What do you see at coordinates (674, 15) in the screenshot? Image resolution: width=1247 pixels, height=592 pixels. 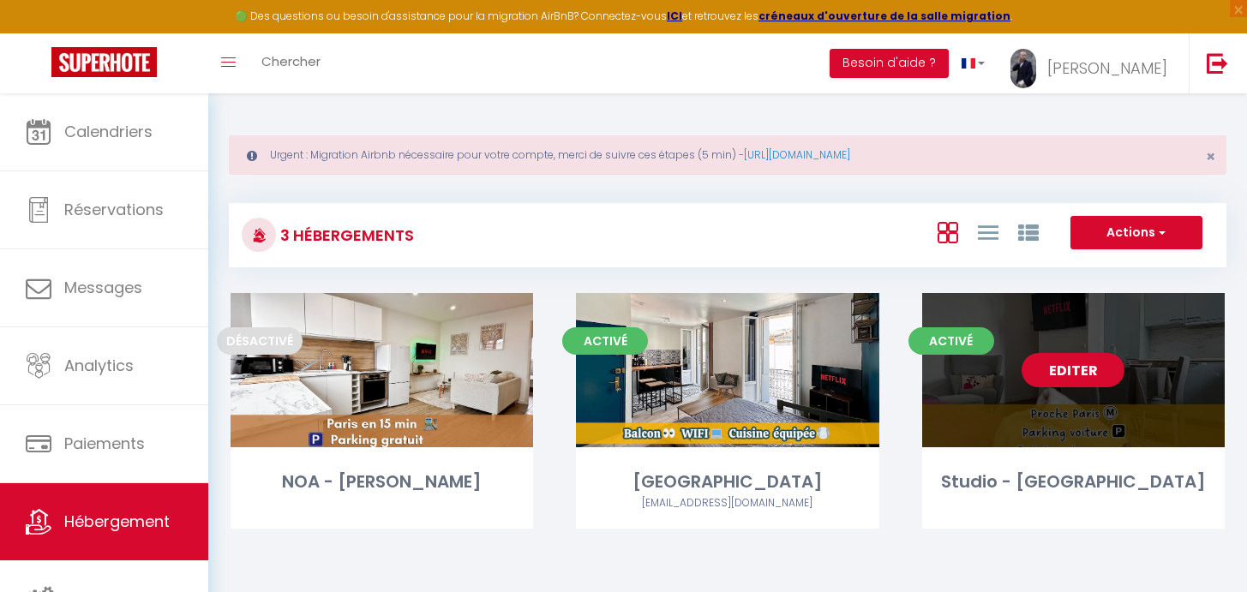 I see `a: ICI` at bounding box center [674, 15].